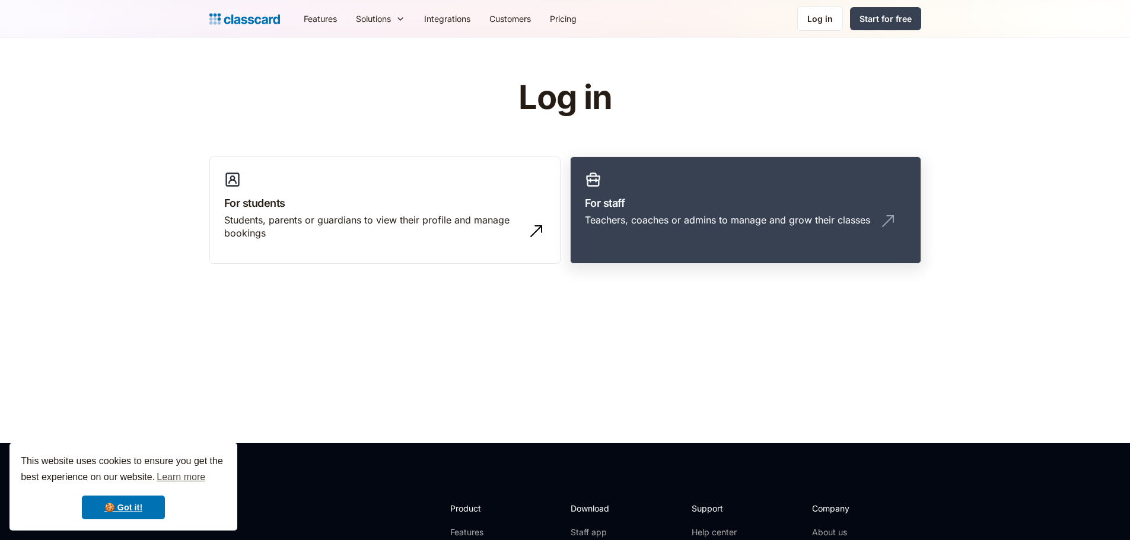 This screenshot has width=1130, height=540. What do you see at coordinates (886, 18) in the screenshot?
I see `div: Start for free` at bounding box center [886, 18].